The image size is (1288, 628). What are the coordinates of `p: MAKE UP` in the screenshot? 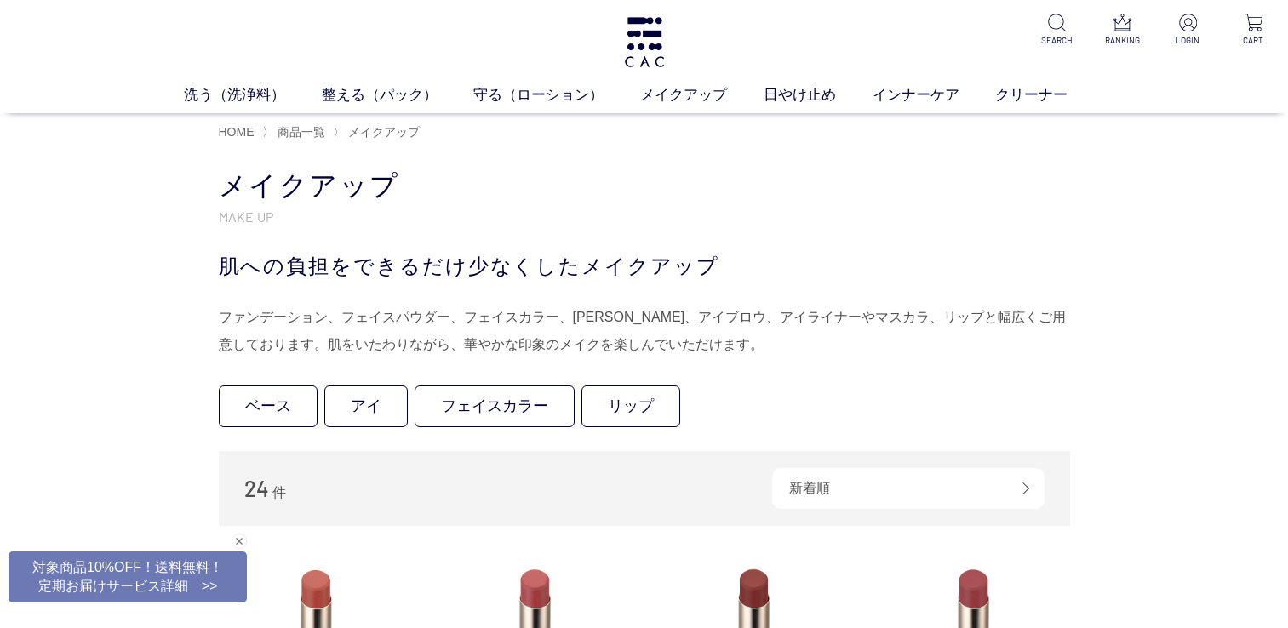 It's located at (644, 216).